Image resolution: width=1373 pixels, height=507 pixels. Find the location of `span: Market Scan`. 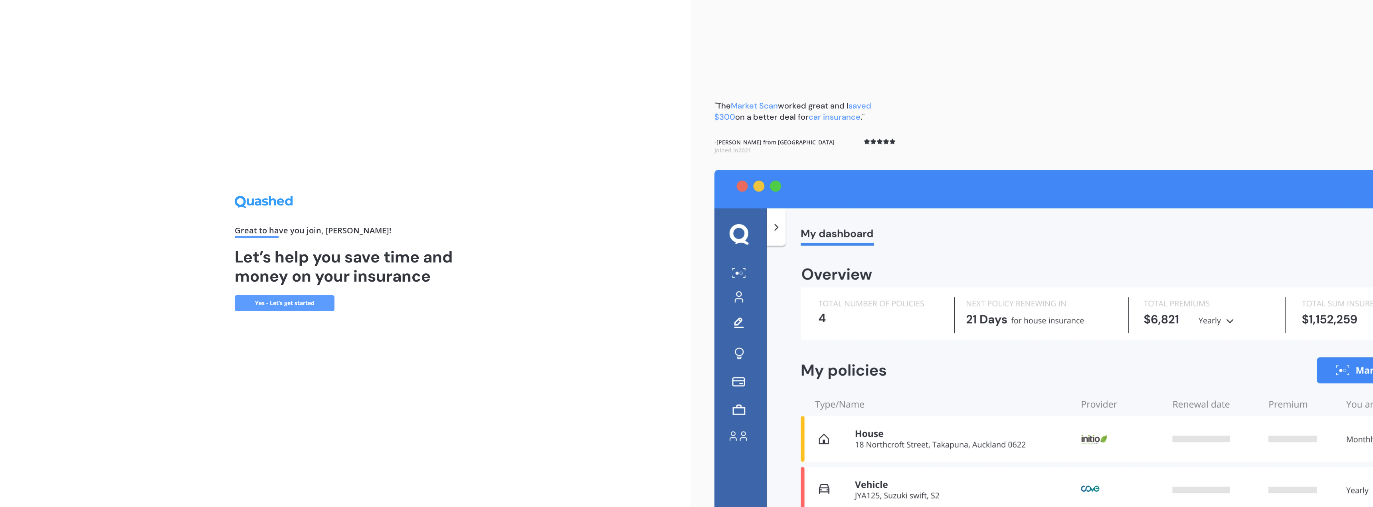

span: Market Scan is located at coordinates (754, 106).